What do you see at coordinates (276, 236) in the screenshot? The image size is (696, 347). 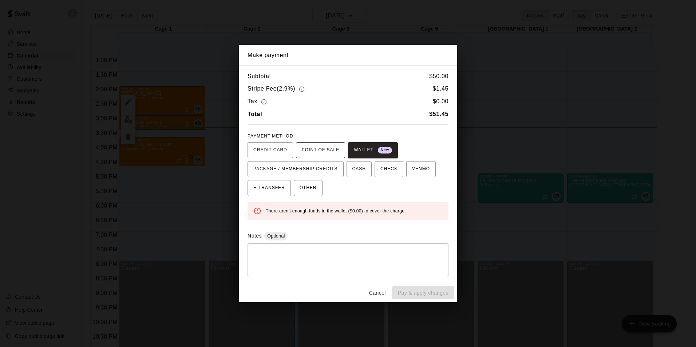 I see `span: Optional` at bounding box center [276, 236].